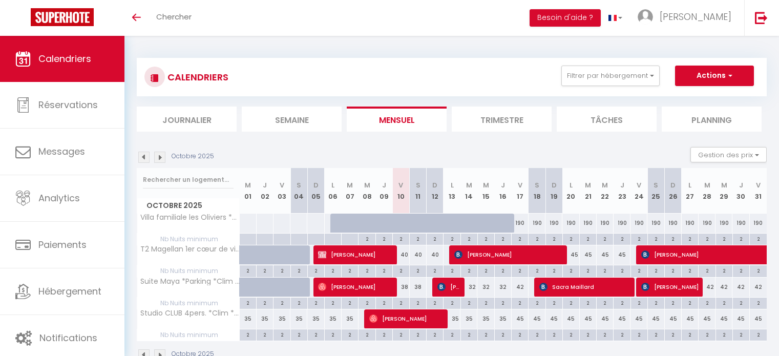 The image size is (779, 356). I want to click on th: 06, so click(333, 191).